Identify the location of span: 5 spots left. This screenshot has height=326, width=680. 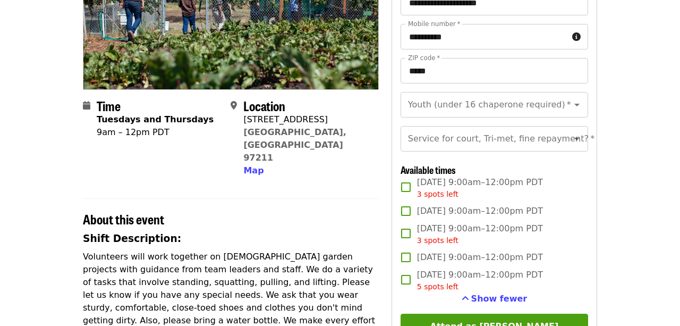
(438, 287).